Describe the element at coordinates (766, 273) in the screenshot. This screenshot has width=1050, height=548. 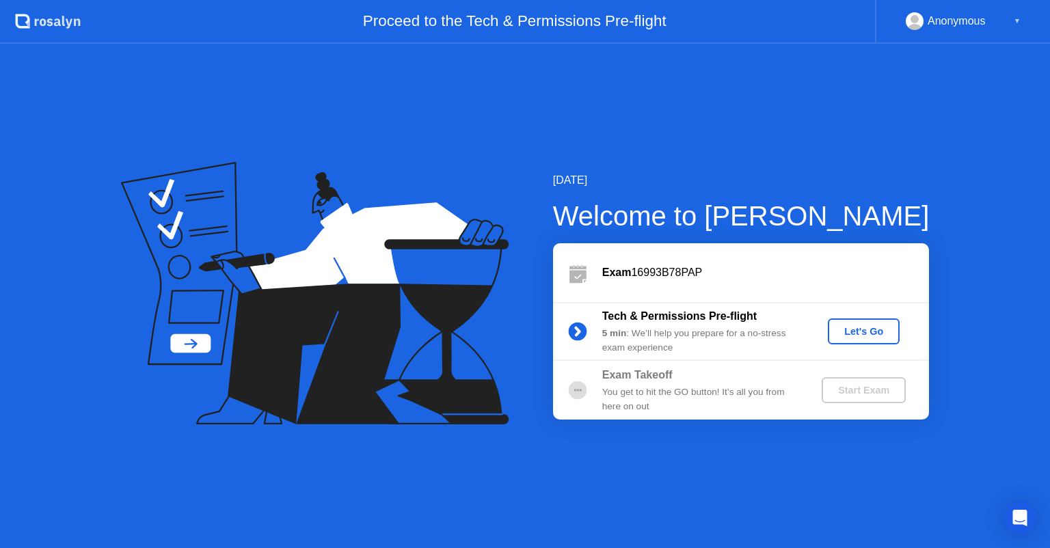
I see `div: 16993B78PAP` at that location.